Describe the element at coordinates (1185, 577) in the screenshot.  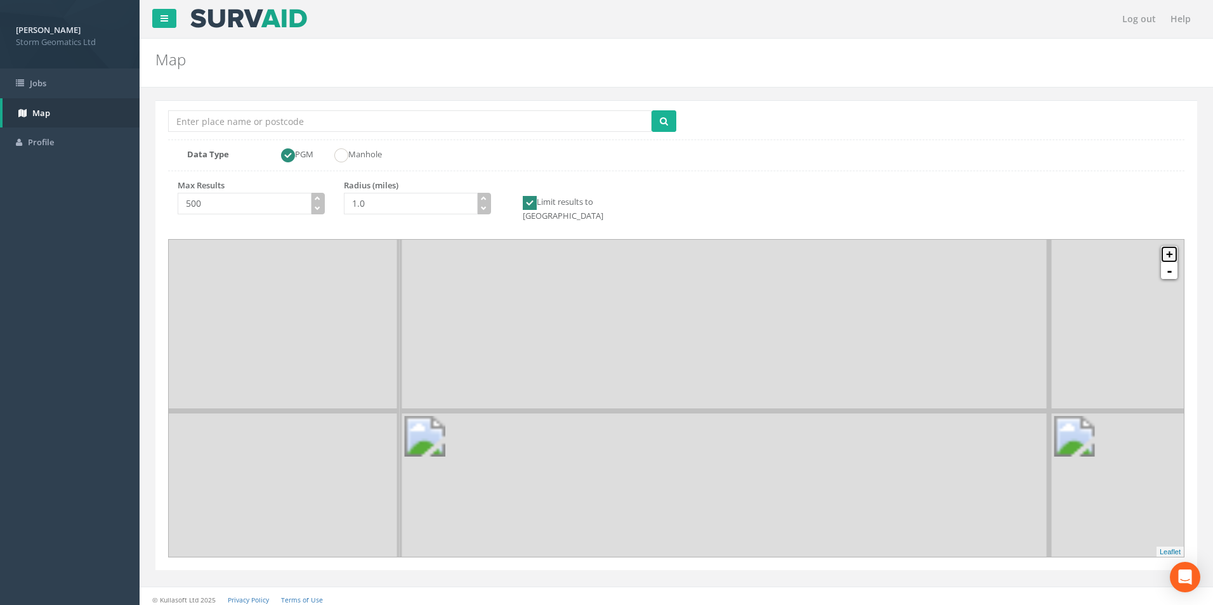
I see `div: Open Intercom Messenger` at that location.